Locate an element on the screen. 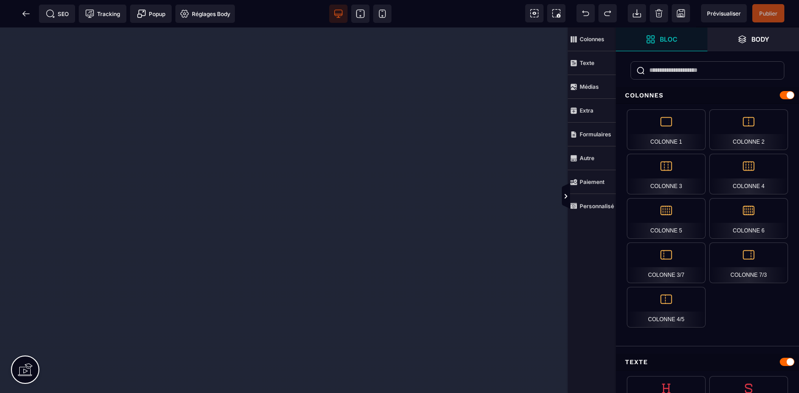 The height and width of the screenshot is (393, 799). span: Autre is located at coordinates (591, 158).